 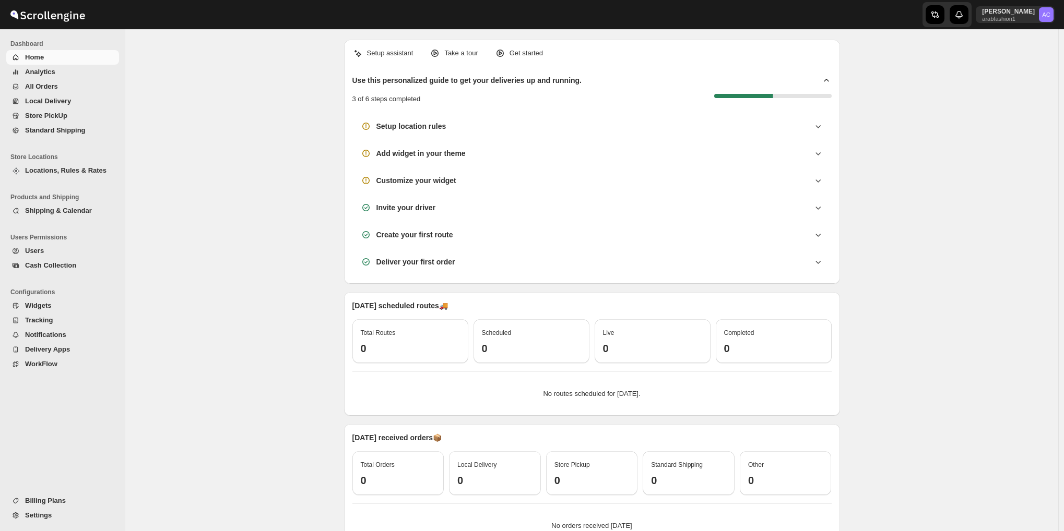 What do you see at coordinates (48, 349) in the screenshot?
I see `span: Delivery Apps` at bounding box center [48, 349].